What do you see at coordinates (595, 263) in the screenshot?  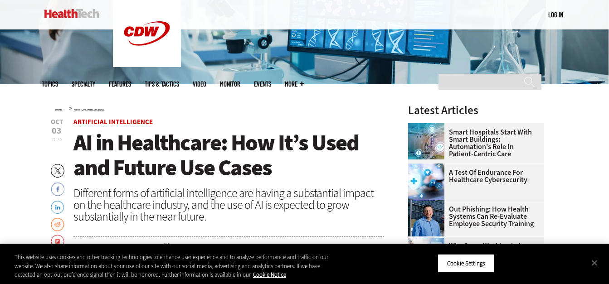 I see `button: Close` at bounding box center [595, 263].